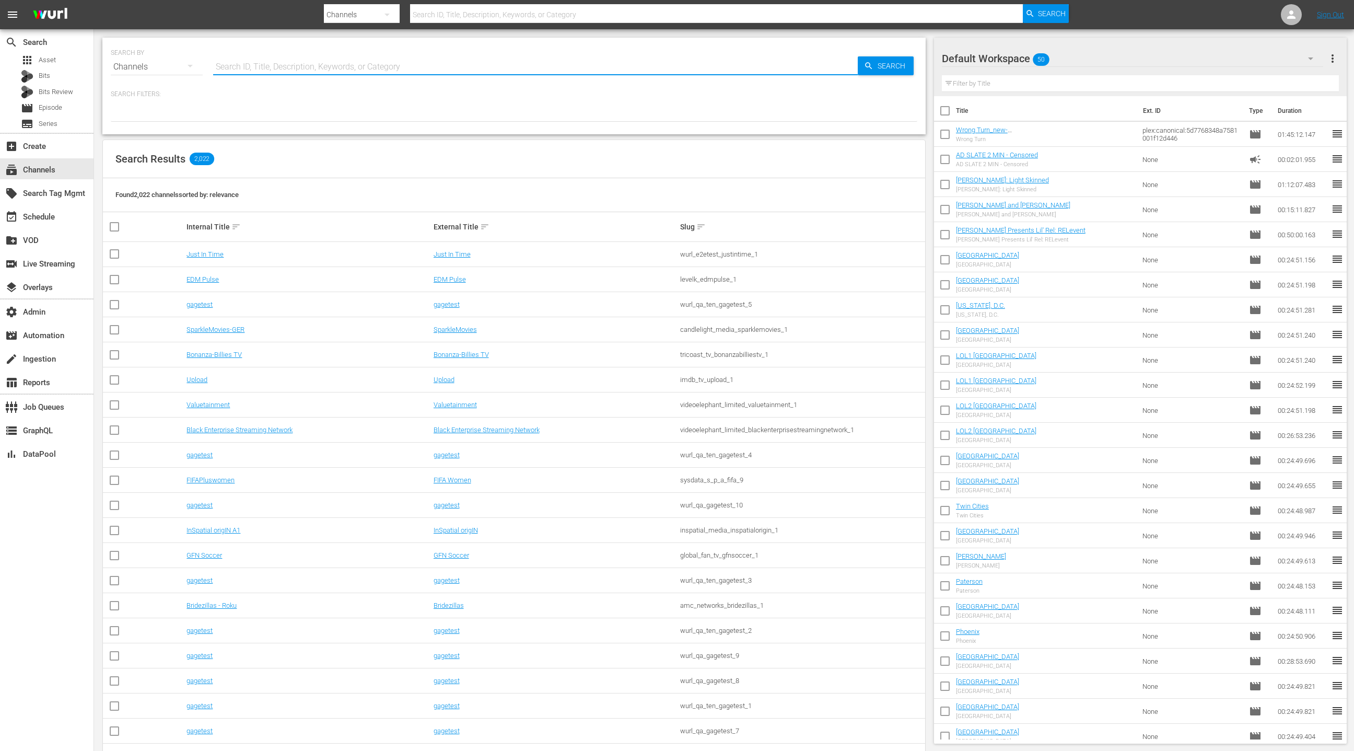 This screenshot has width=1354, height=751. I want to click on div: wurl_e2etest_justintime_1, so click(802, 254).